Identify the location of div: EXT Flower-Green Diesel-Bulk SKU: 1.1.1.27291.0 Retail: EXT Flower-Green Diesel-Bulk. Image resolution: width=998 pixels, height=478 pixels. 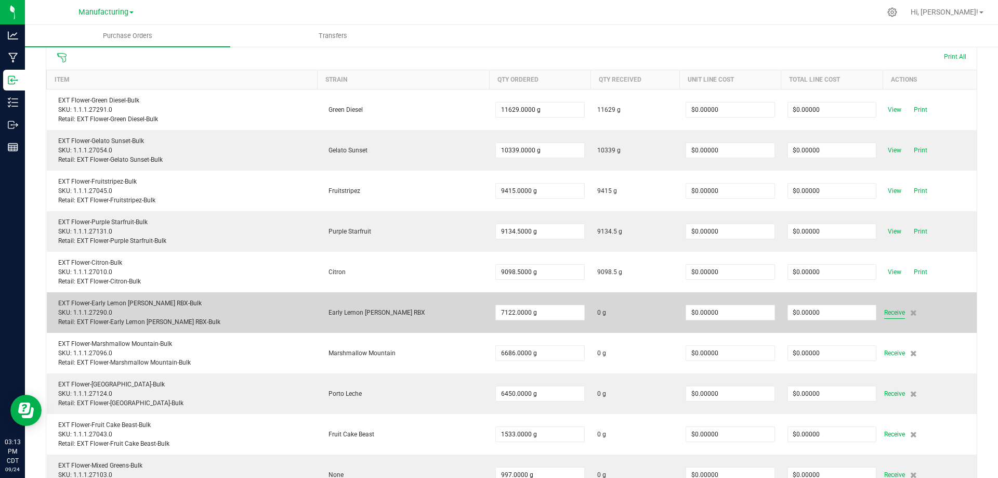
(182, 110).